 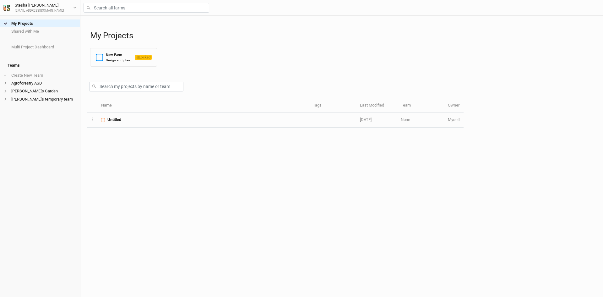 I want to click on th: Owner, so click(x=454, y=106).